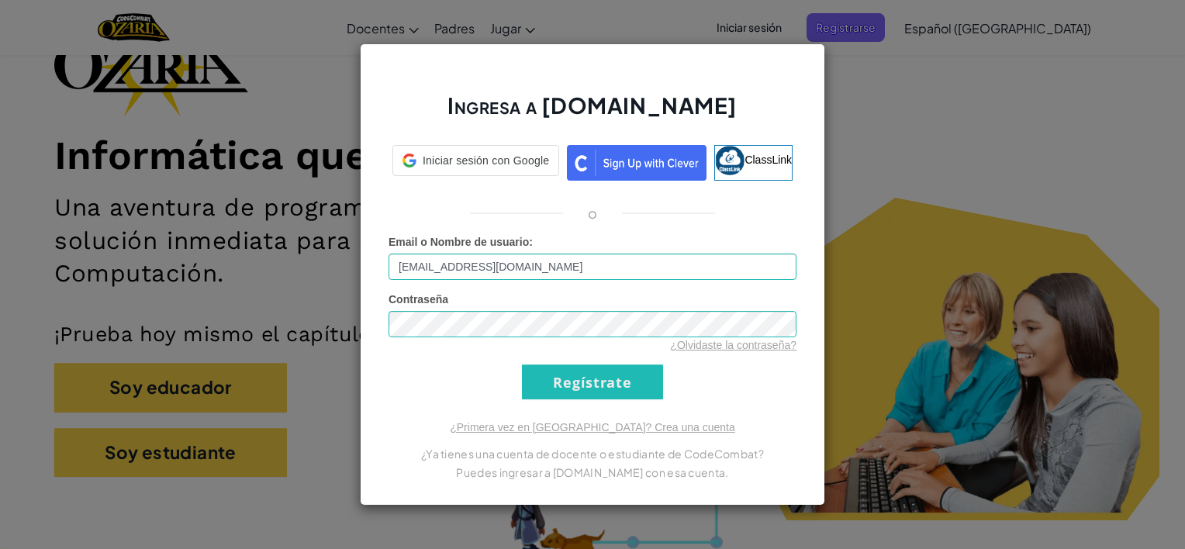 Image resolution: width=1185 pixels, height=549 pixels. Describe the element at coordinates (486, 161) in the screenshot. I see `span: Iniciar sesión con Google` at that location.